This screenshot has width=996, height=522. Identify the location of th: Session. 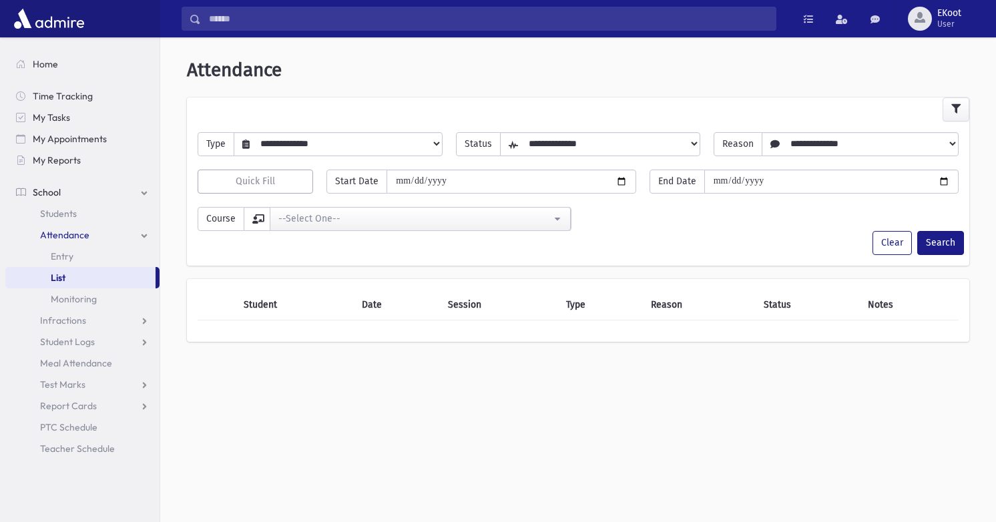
(498, 305).